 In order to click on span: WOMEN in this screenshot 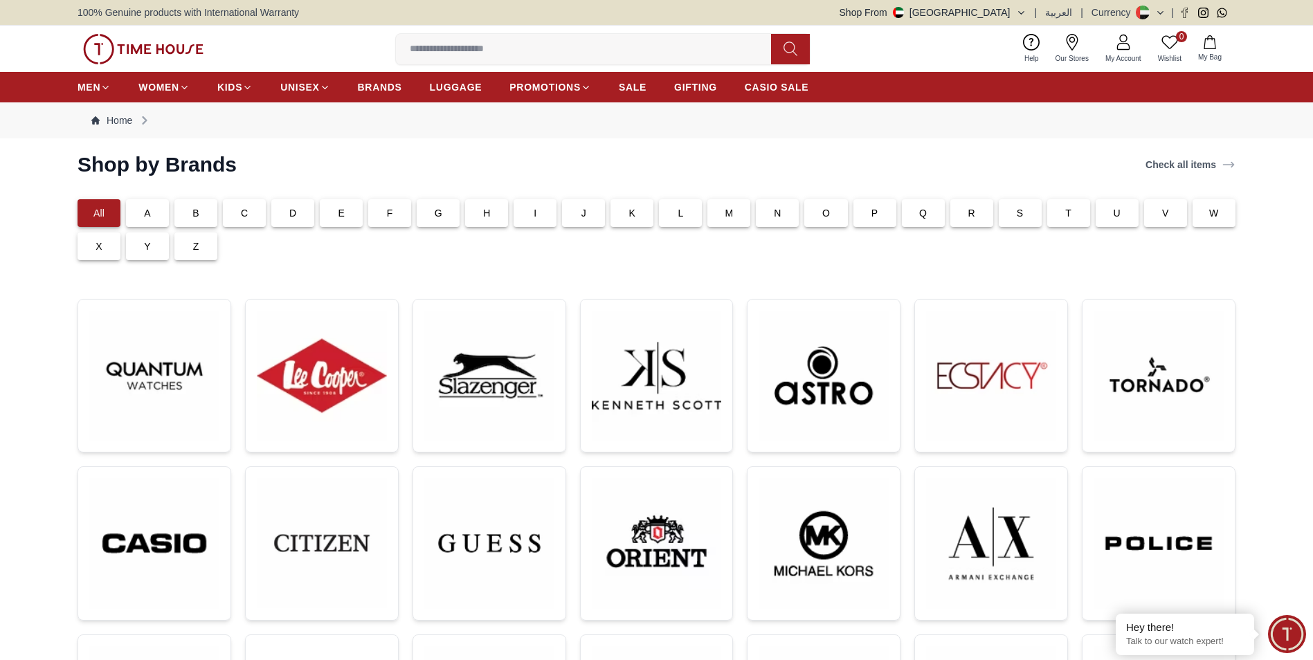, I will do `click(158, 87)`.